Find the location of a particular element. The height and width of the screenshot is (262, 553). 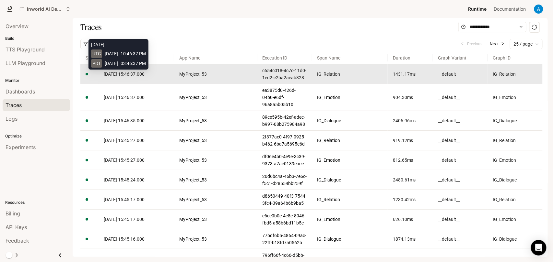

button: Open workspace menu is located at coordinates (45, 9).